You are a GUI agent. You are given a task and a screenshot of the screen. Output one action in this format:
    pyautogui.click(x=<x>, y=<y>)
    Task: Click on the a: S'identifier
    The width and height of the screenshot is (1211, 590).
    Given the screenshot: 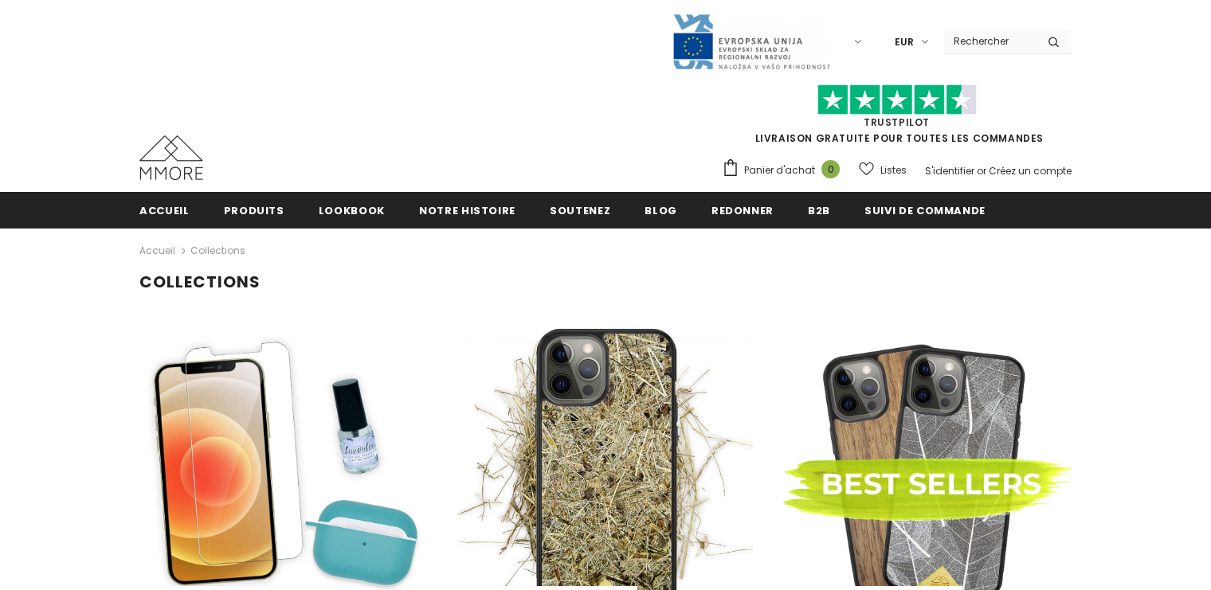 What is the action you would take?
    pyautogui.click(x=950, y=171)
    